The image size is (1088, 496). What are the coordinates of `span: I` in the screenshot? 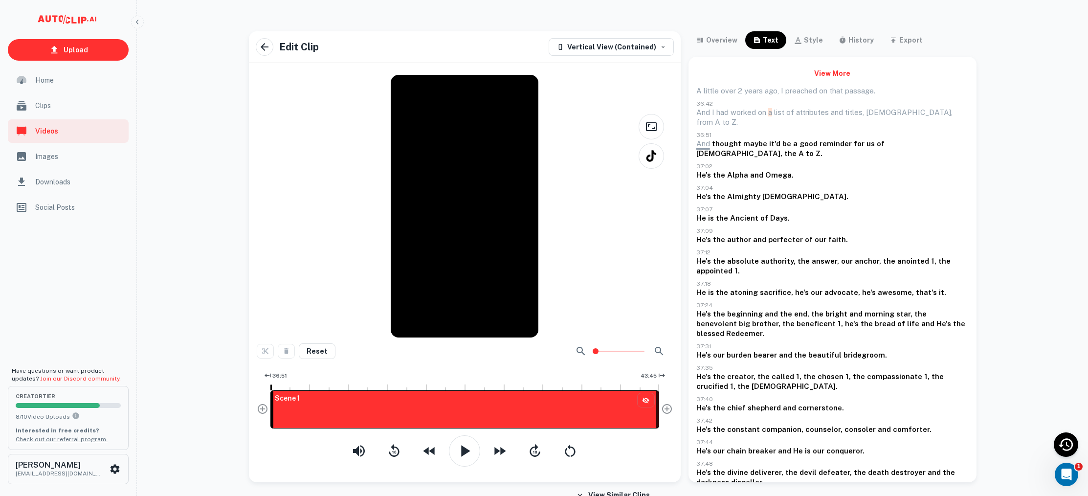 It's located at (782, 90).